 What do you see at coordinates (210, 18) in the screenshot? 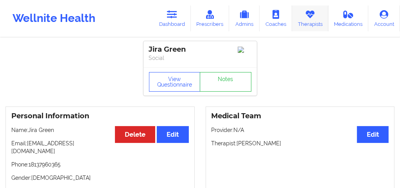
I see `a: Prescribers` at bounding box center [210, 18].